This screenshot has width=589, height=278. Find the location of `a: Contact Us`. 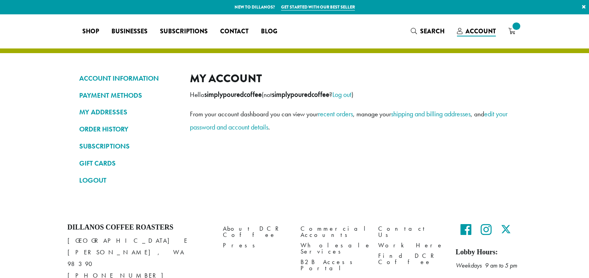

a: Contact Us is located at coordinates (411, 232).